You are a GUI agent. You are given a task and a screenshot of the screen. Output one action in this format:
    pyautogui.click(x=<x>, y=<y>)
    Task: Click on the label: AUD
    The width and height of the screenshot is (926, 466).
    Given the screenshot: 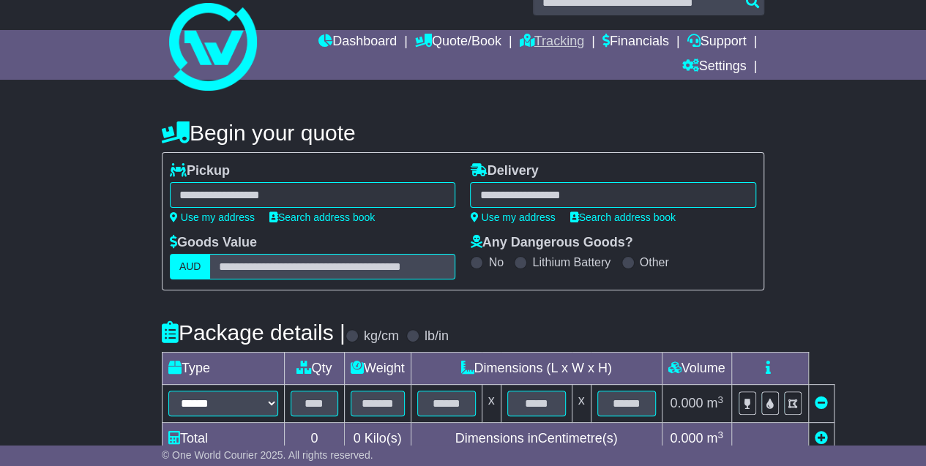 What is the action you would take?
    pyautogui.click(x=190, y=266)
    